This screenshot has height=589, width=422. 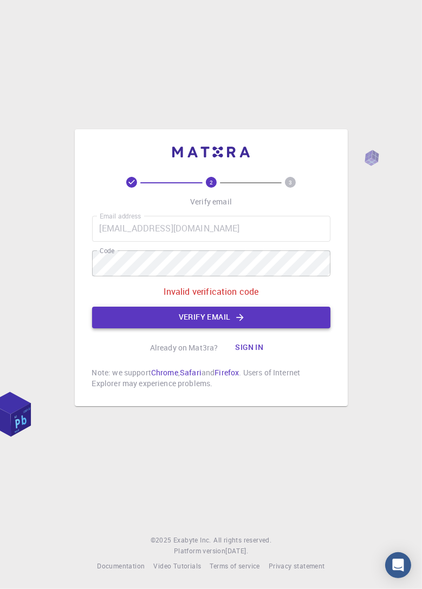 What do you see at coordinates (211, 182) in the screenshot?
I see `text: 2` at bounding box center [211, 182].